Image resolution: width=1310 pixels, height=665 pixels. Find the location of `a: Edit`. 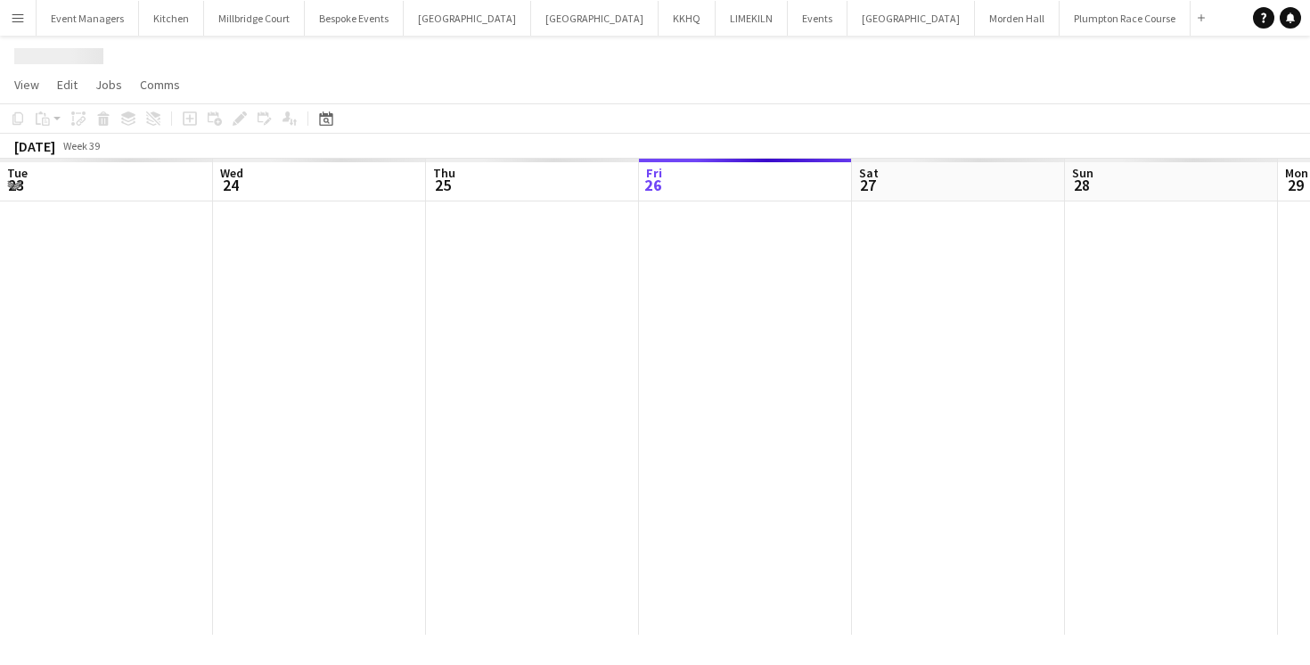

a: Edit is located at coordinates (67, 85).